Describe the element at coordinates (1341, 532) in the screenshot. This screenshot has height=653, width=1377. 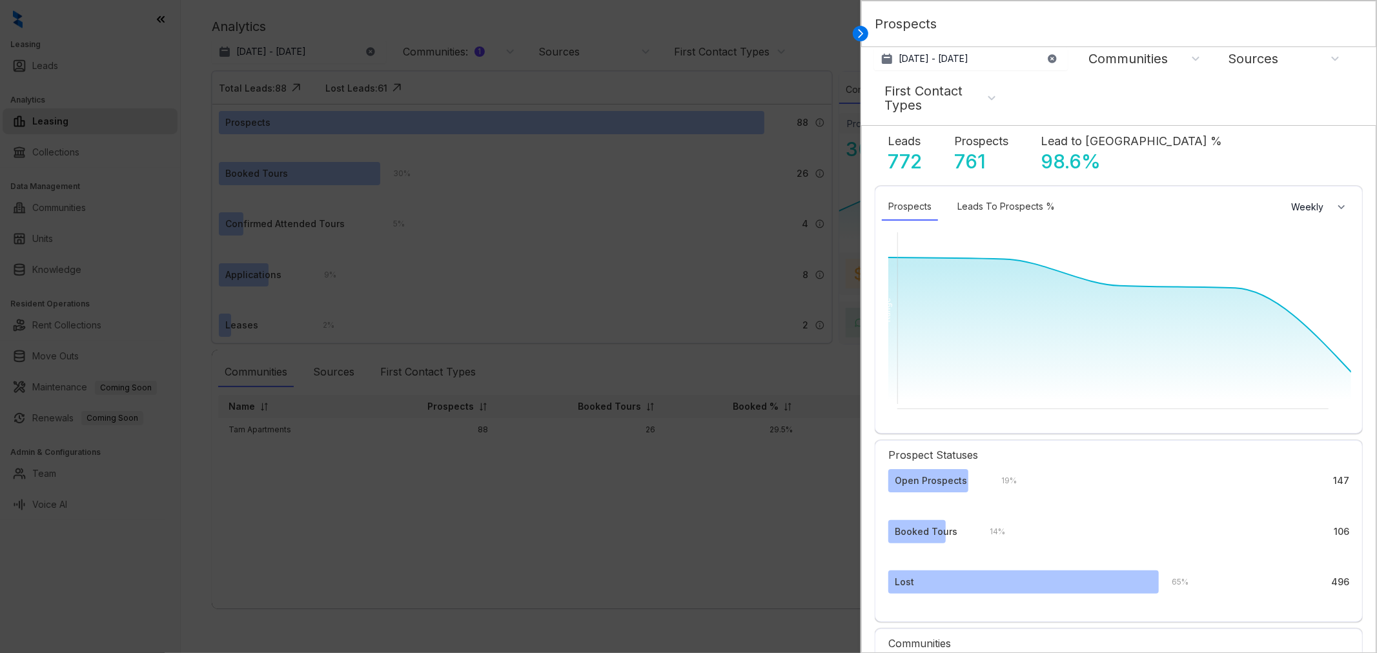
I see `div: 106` at that location.